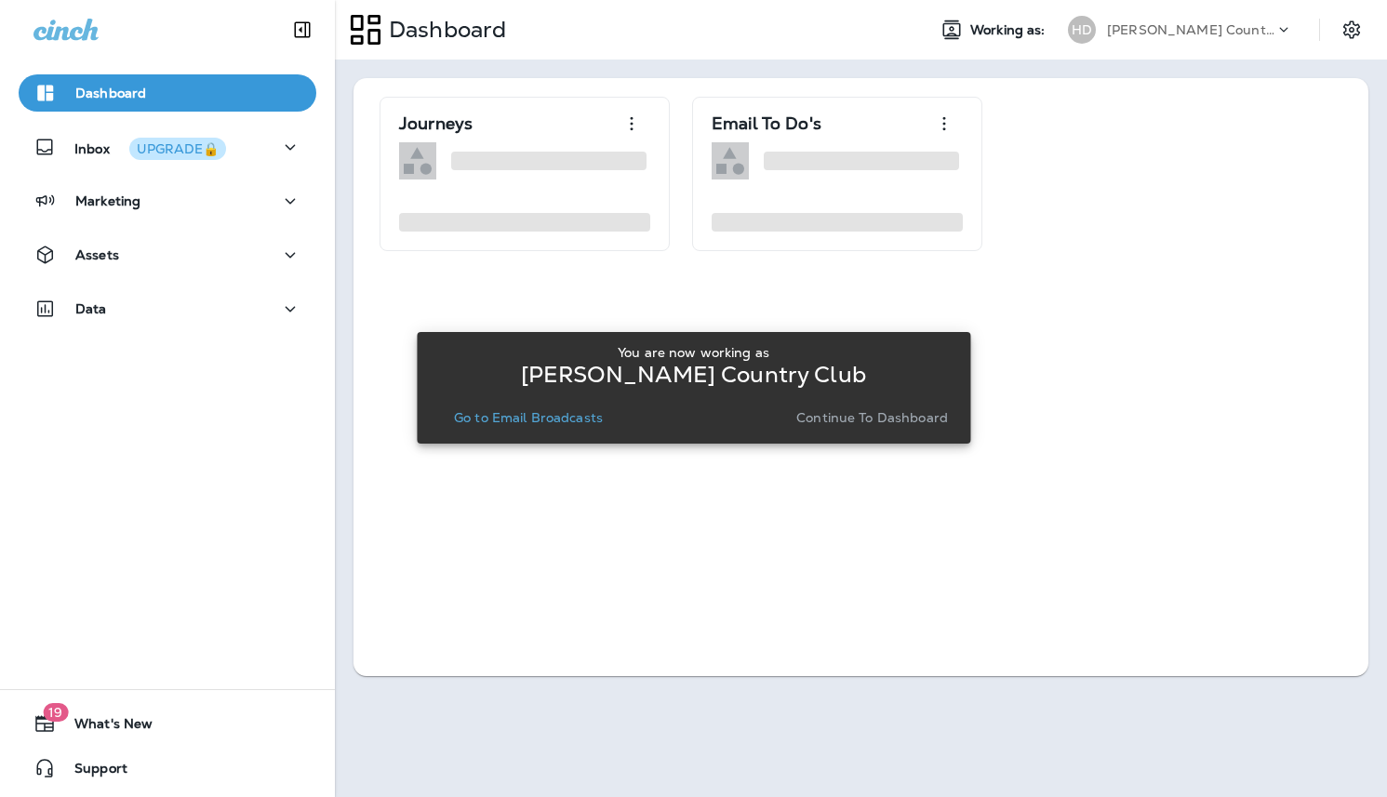 The height and width of the screenshot is (797, 1387). I want to click on button: Support, so click(167, 768).